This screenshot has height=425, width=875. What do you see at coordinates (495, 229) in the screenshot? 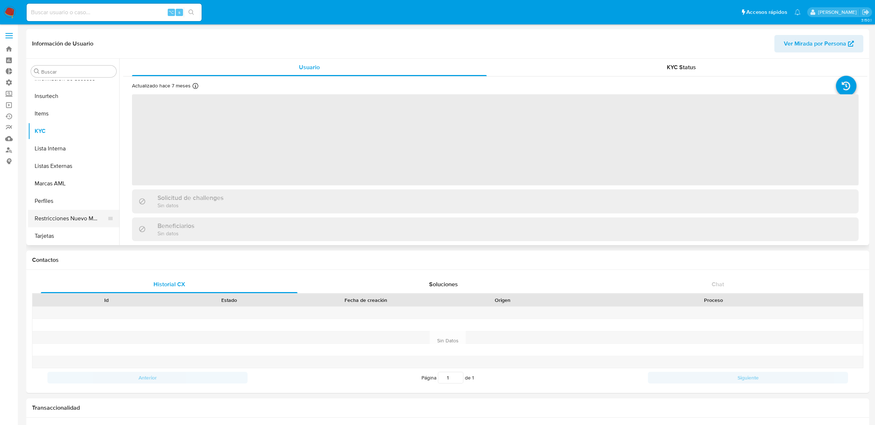
I see `div: BeneficiariosSin datos` at bounding box center [495, 229].